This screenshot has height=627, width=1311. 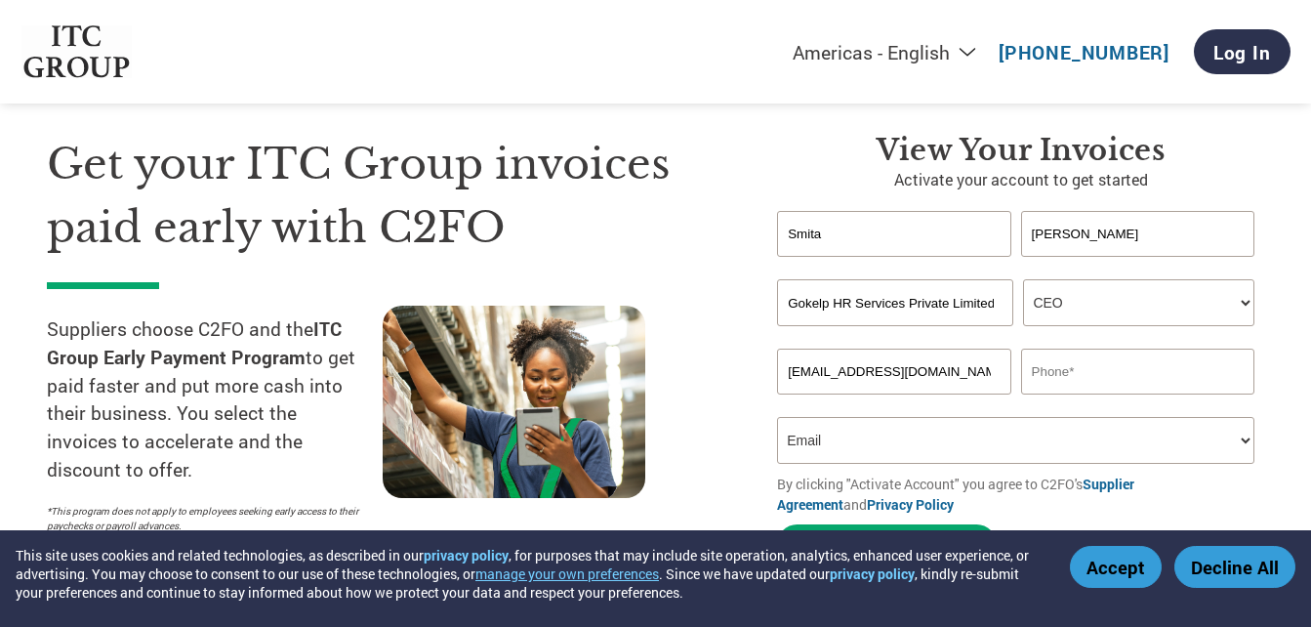 What do you see at coordinates (893, 265) in the screenshot?
I see `div: Invalid first name or first name is too long` at bounding box center [893, 265].